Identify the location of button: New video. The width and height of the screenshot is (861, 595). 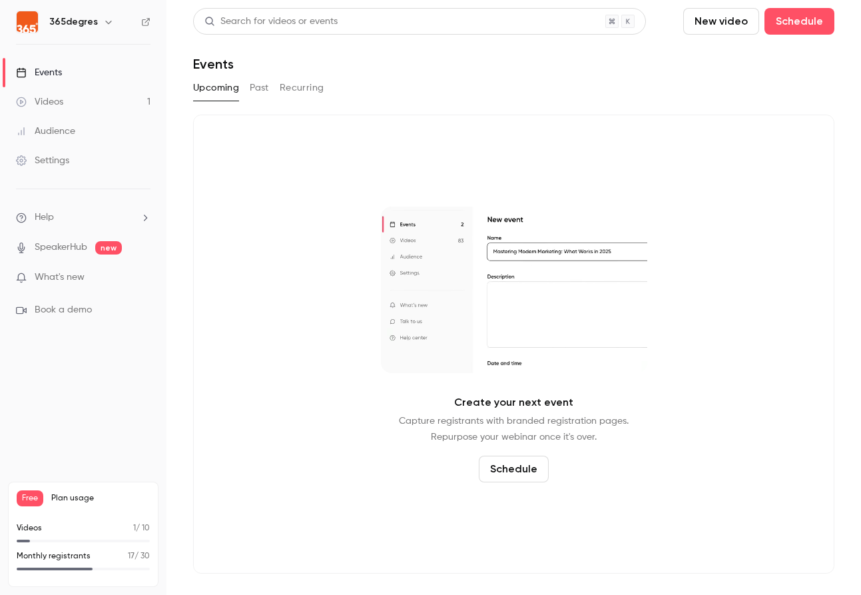
(721, 21).